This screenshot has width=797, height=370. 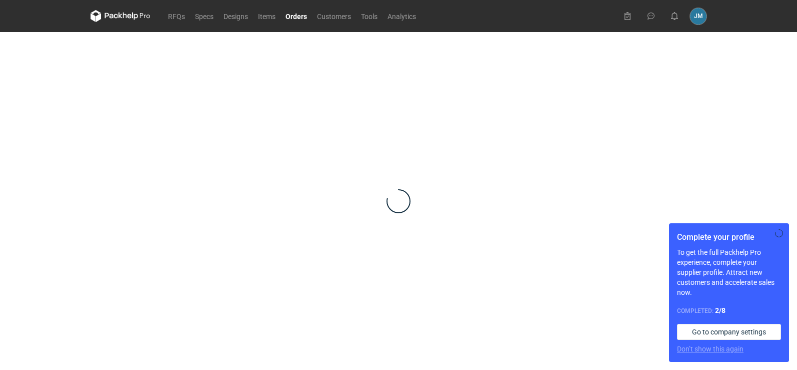 I want to click on div: Completed:, so click(x=729, y=310).